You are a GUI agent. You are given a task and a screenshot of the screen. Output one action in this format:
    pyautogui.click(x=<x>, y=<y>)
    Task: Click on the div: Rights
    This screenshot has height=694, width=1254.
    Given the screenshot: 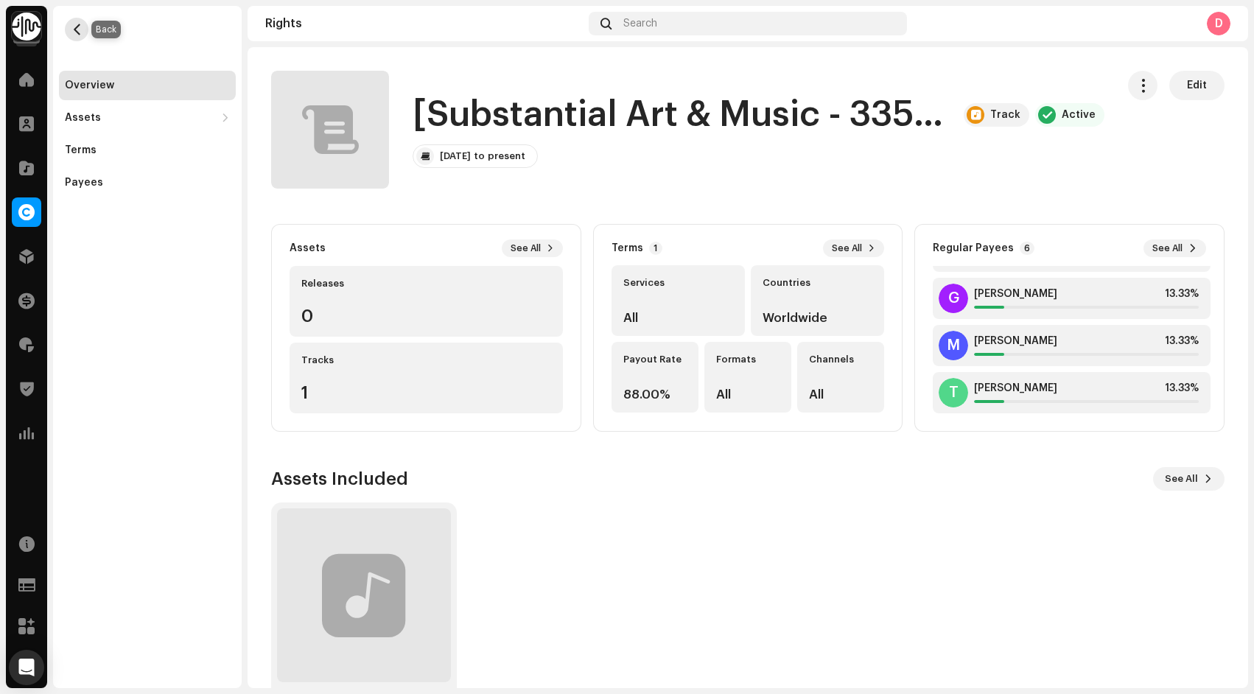 What is the action you would take?
    pyautogui.click(x=424, y=24)
    